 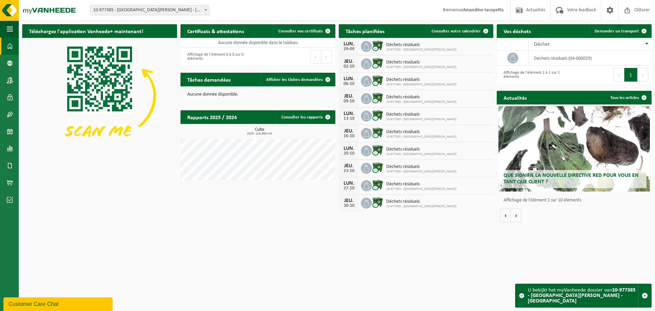 What do you see at coordinates (297, 79) in the screenshot?
I see `a: Afficher les tâches demandées` at bounding box center [297, 79].